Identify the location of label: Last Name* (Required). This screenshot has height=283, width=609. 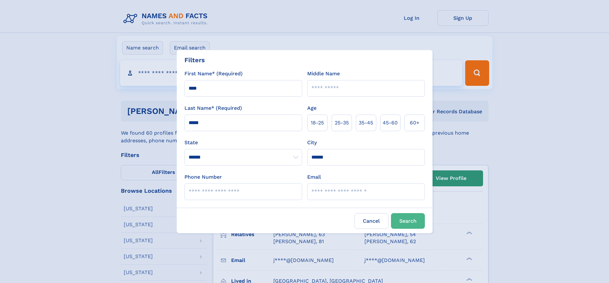
(213, 108).